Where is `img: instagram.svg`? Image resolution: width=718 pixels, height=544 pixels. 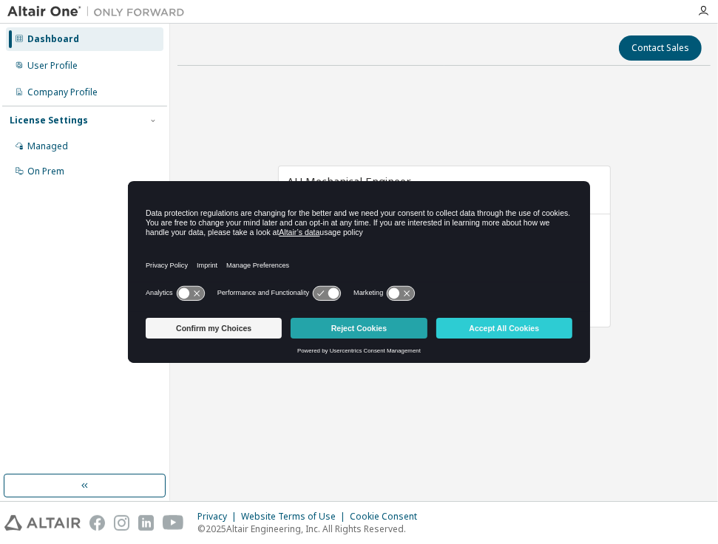 img: instagram.svg is located at coordinates (121, 522).